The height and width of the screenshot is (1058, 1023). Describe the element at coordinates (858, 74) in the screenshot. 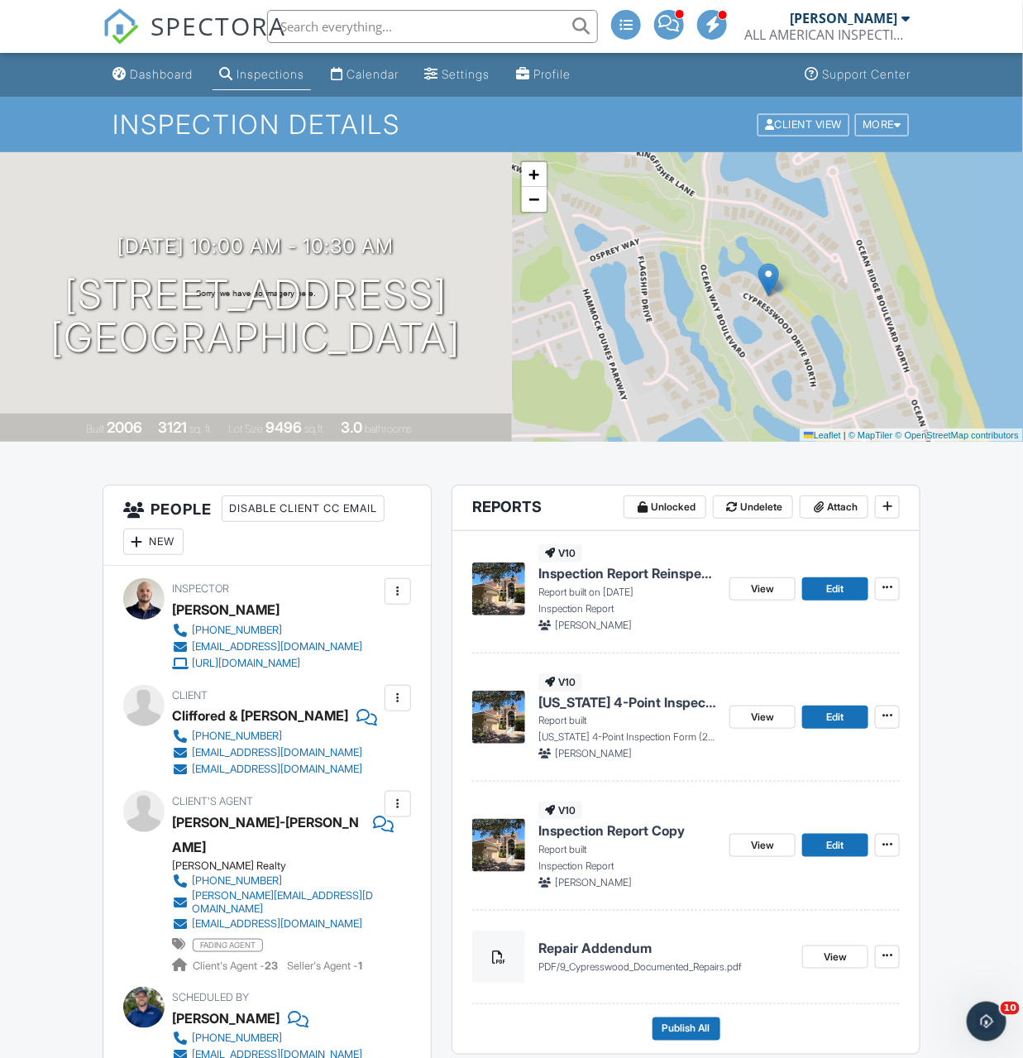

I see `a: Support Center` at that location.